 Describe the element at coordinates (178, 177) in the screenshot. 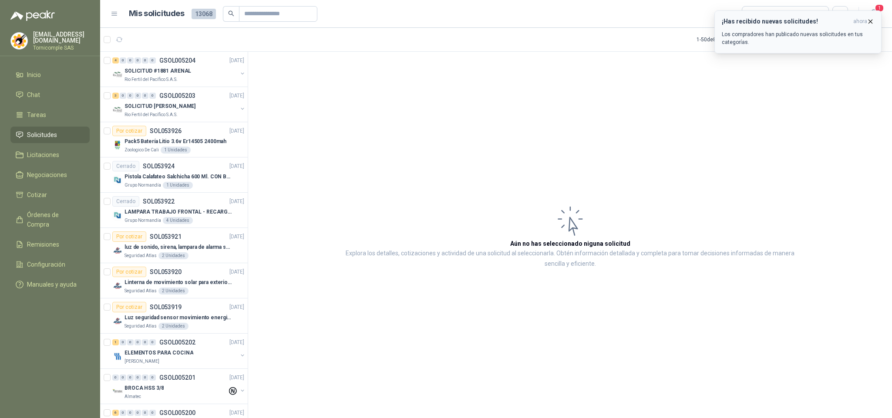

I see `p: Pistola Calafateo Salchicha 600 Ml. CON BOQUILLA` at that location.